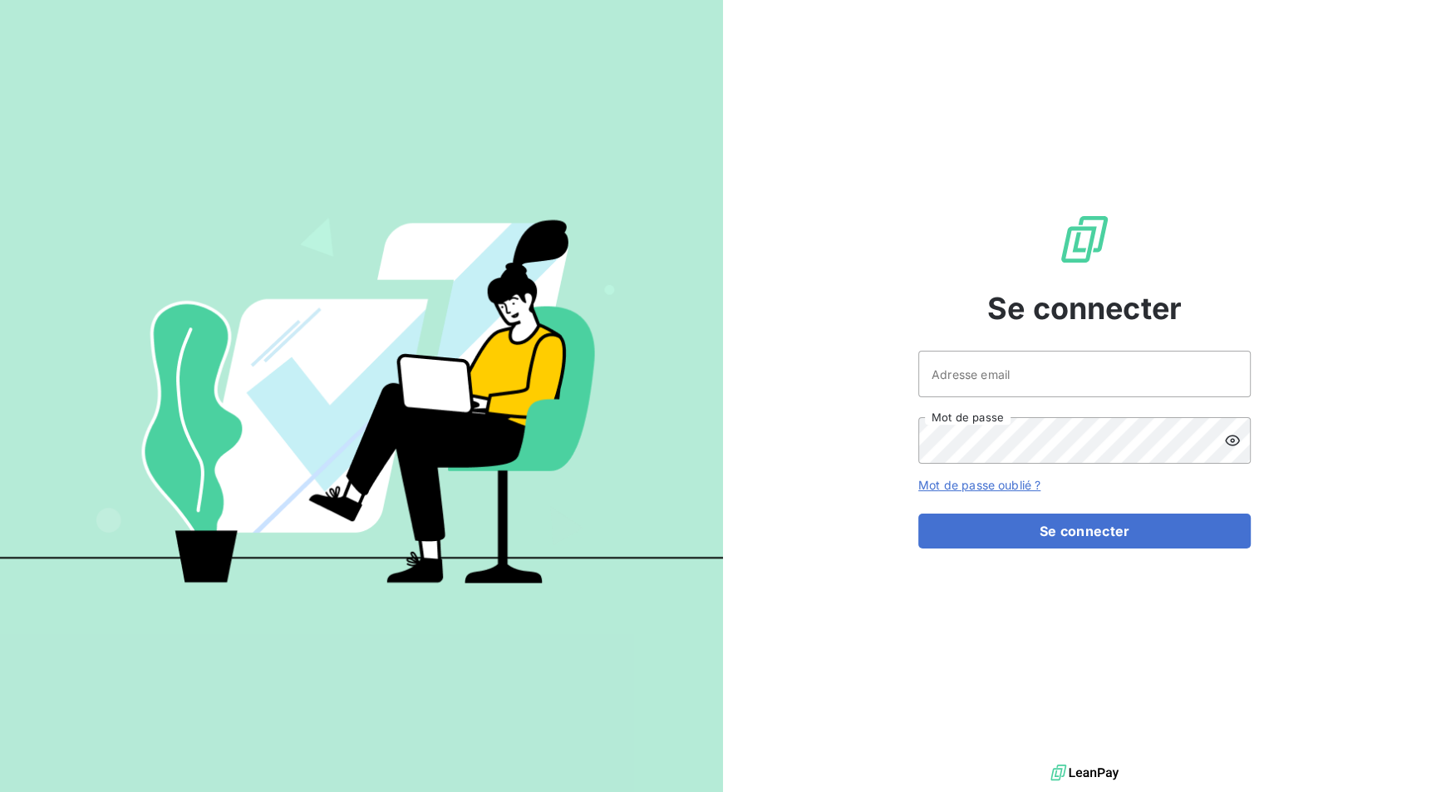 The height and width of the screenshot is (792, 1446). What do you see at coordinates (979, 484) in the screenshot?
I see `a: Mot de passe oublié ?` at bounding box center [979, 484].